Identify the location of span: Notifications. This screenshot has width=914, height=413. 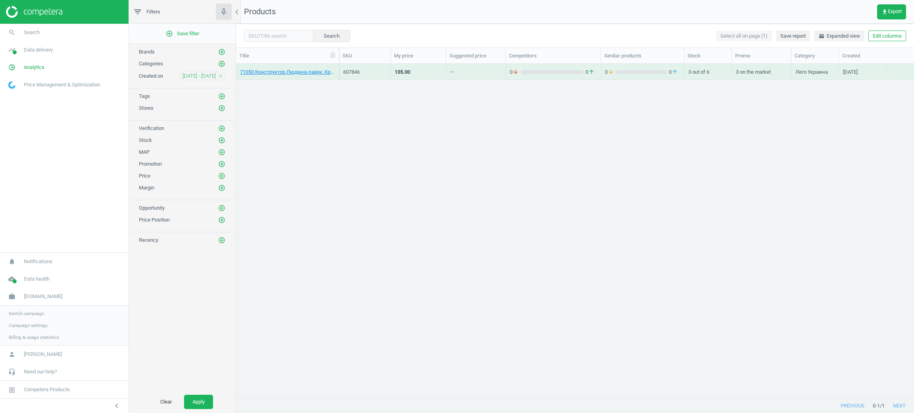
(38, 262).